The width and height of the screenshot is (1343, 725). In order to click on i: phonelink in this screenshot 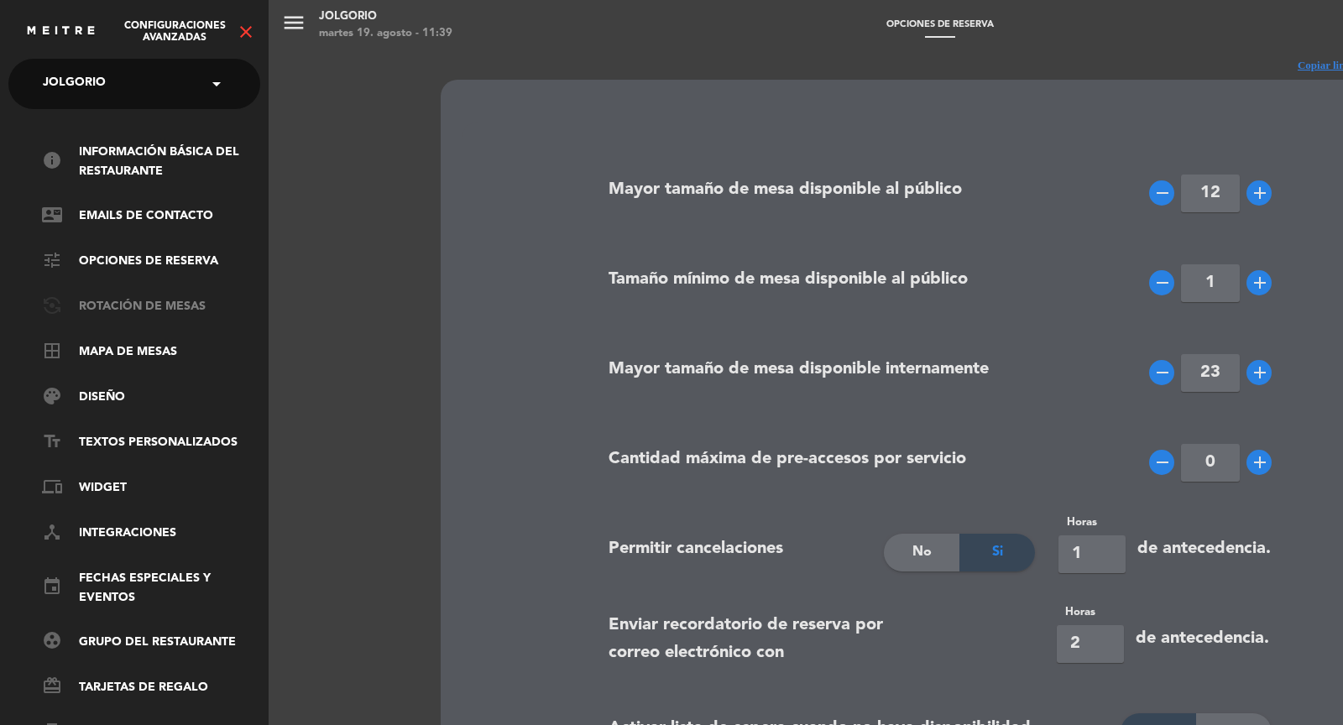, I will do `click(52, 487)`.